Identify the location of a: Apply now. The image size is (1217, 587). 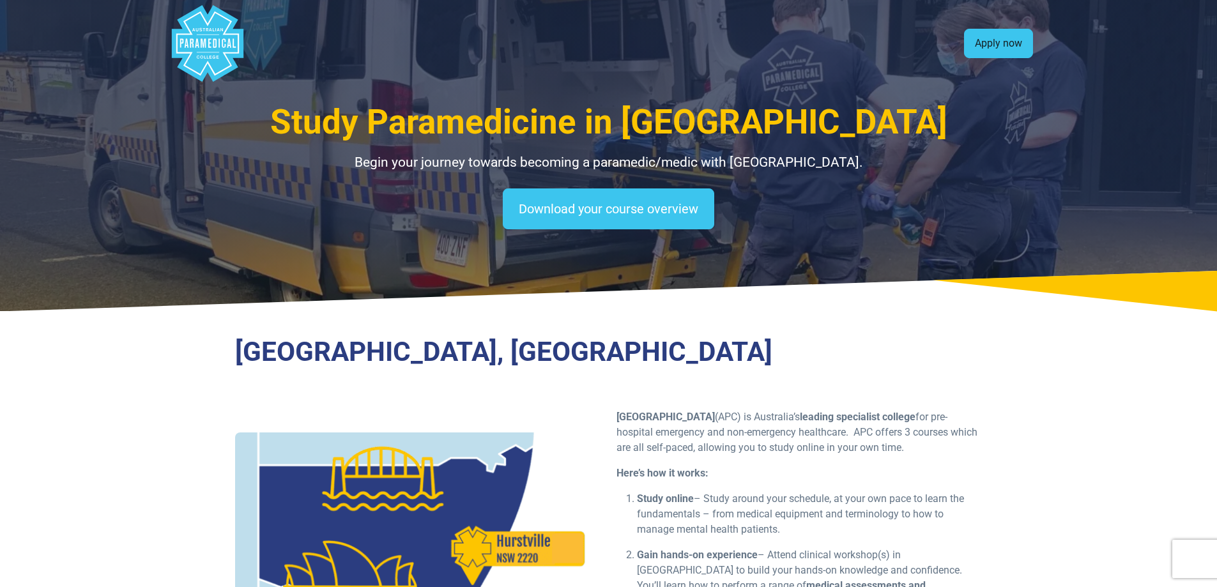
(999, 43).